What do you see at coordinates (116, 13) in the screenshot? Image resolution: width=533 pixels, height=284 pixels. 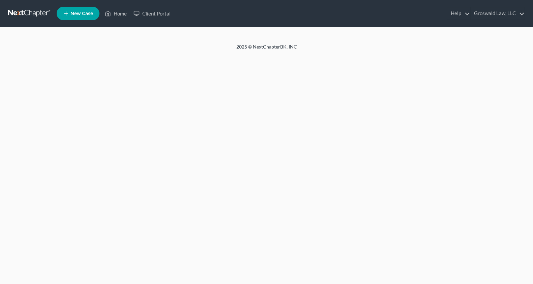 I see `a: Home` at bounding box center [116, 13].